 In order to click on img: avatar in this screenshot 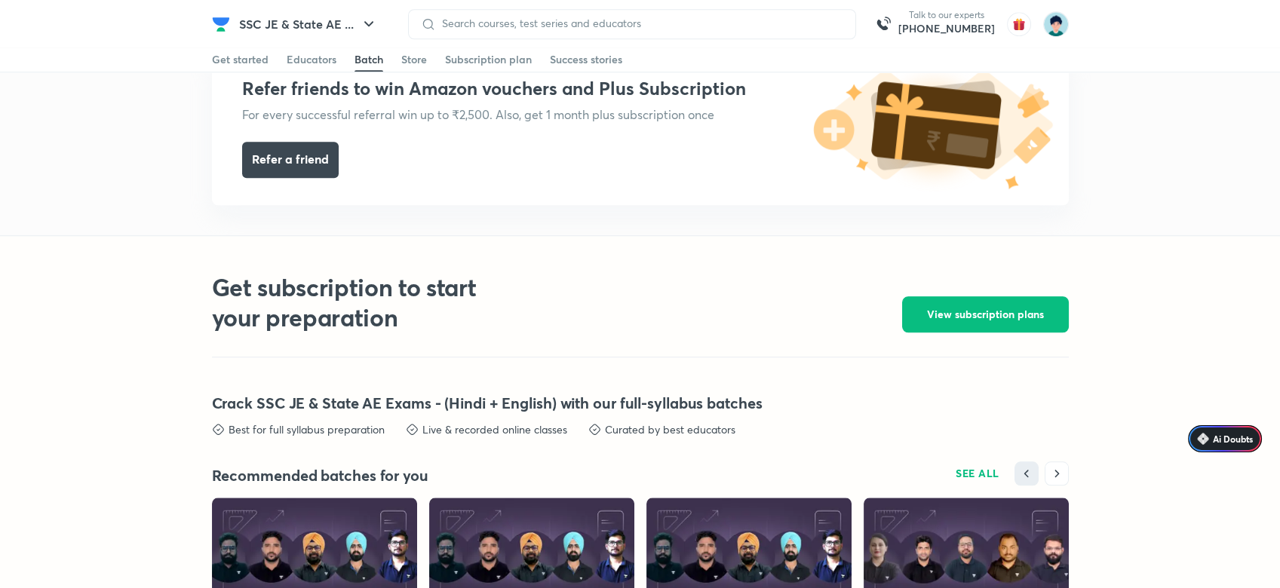, I will do `click(1019, 24)`.